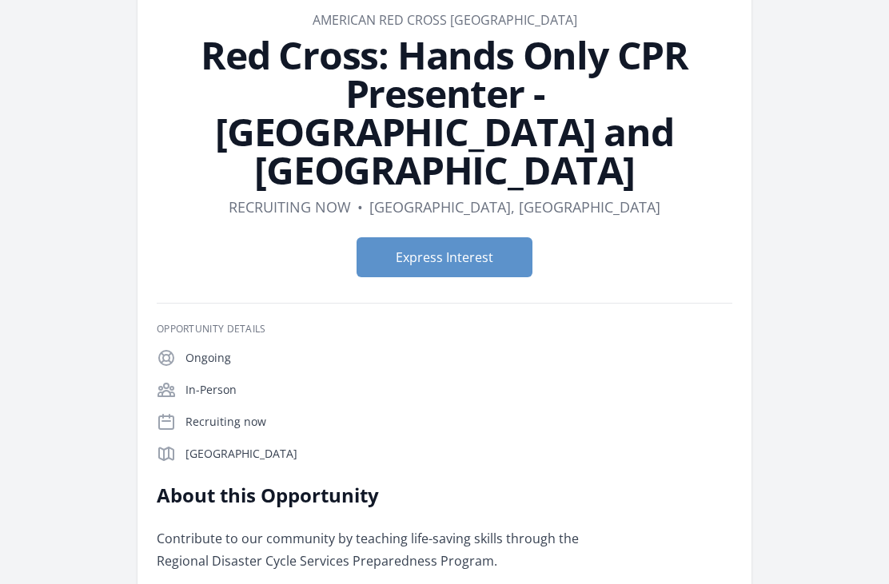  What do you see at coordinates (390, 496) in the screenshot?
I see `h2: About this Opportunity` at bounding box center [390, 496].